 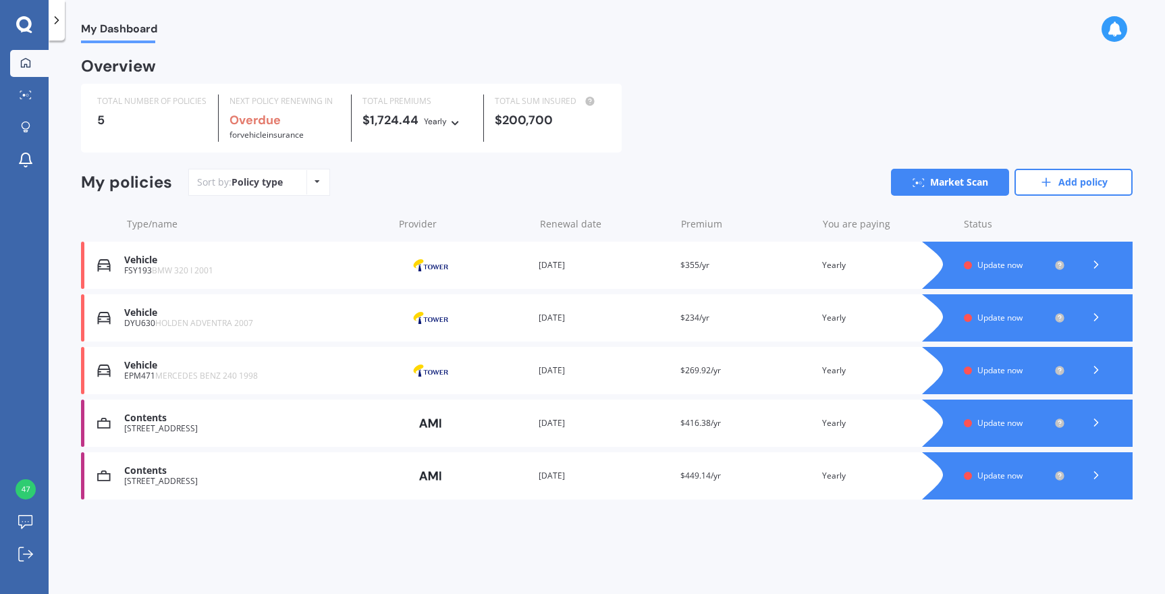 I want to click on span: HOLDEN ADVENTRA 2007, so click(x=204, y=323).